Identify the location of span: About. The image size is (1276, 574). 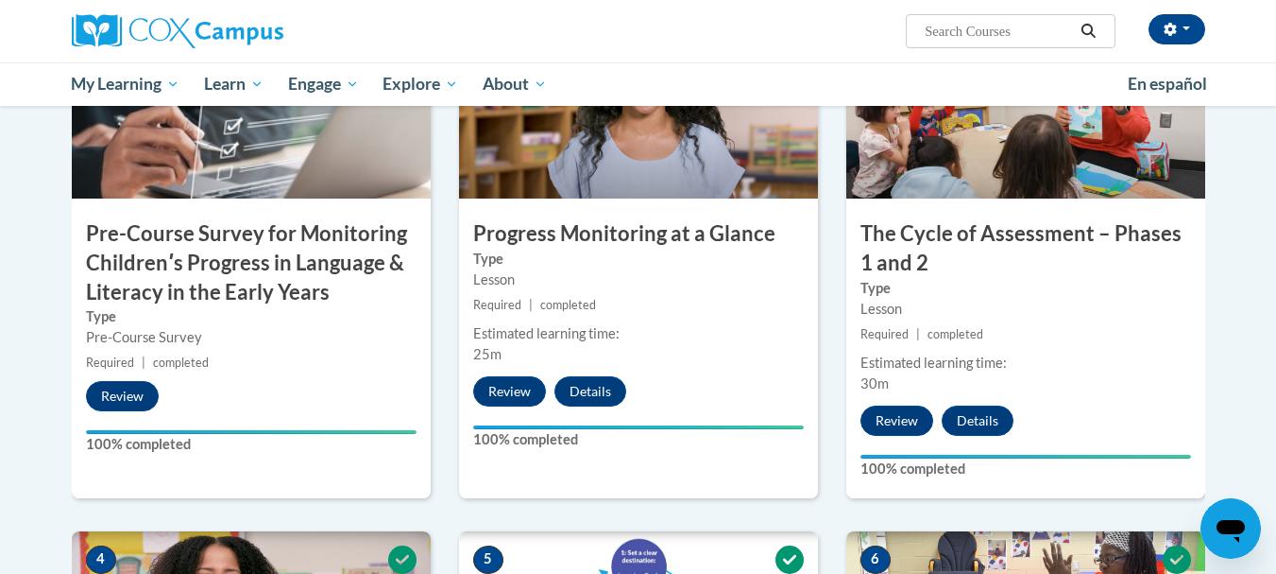
(515, 84).